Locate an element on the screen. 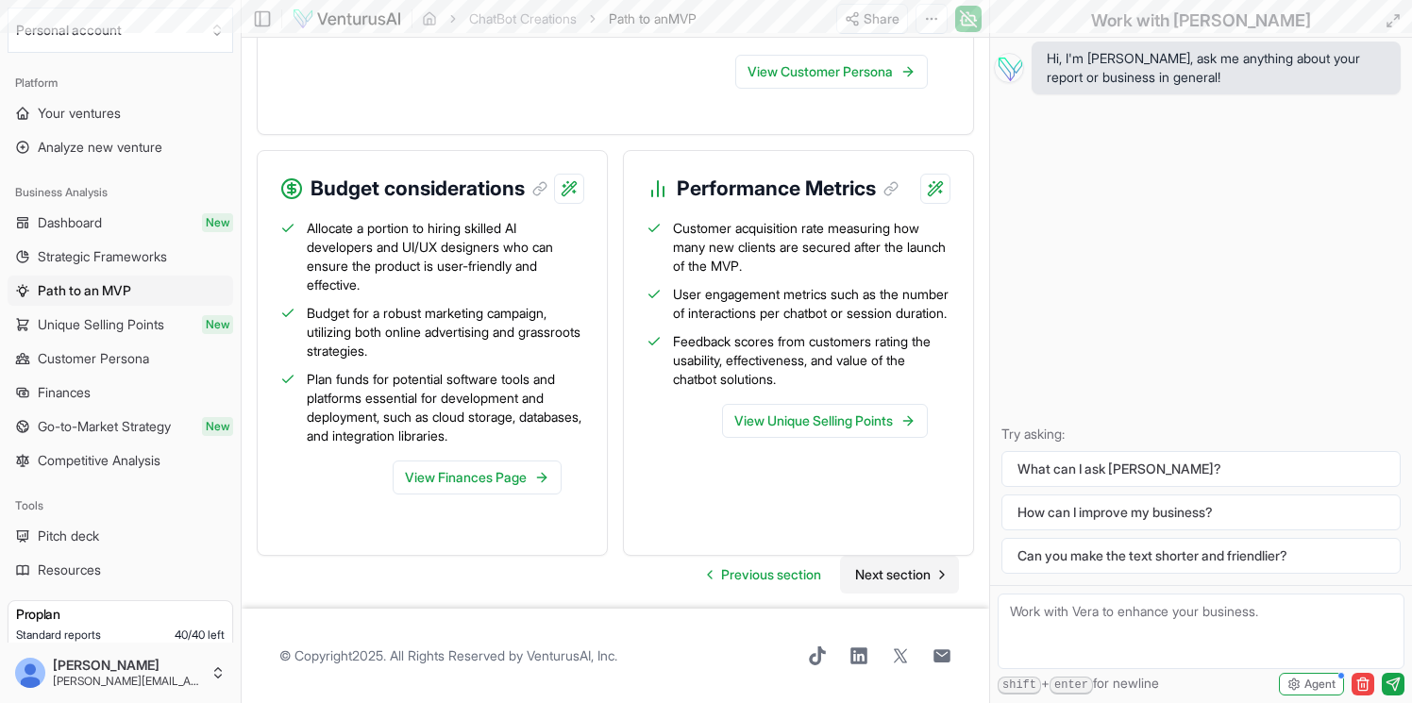 This screenshot has width=1412, height=703. kbd: enter is located at coordinates (1071, 685).